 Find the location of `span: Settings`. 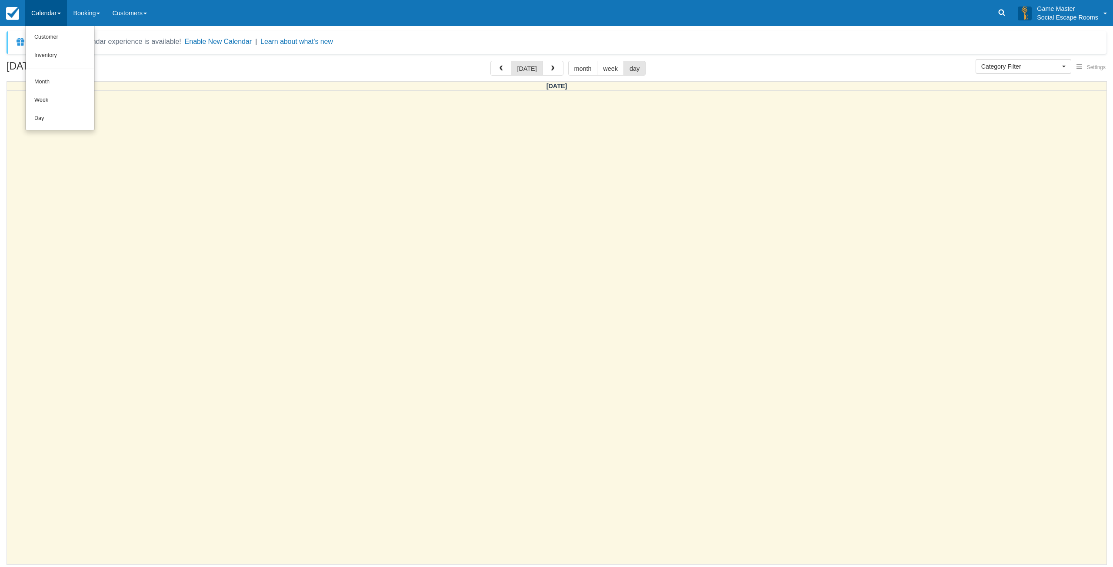

span: Settings is located at coordinates (1096, 67).